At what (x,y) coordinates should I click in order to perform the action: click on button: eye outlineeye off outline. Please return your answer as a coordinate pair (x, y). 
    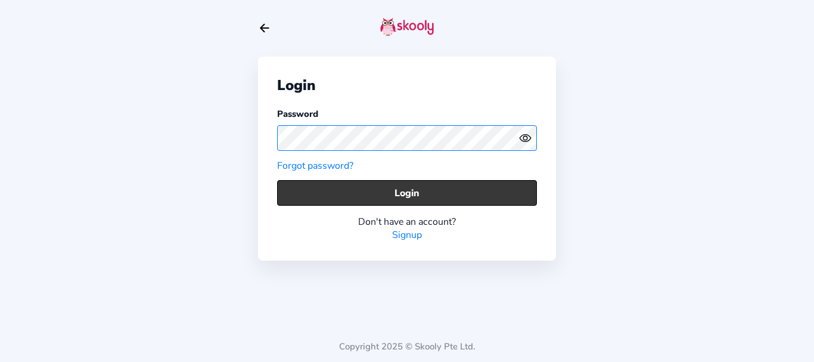
    Looking at the image, I should click on (528, 138).